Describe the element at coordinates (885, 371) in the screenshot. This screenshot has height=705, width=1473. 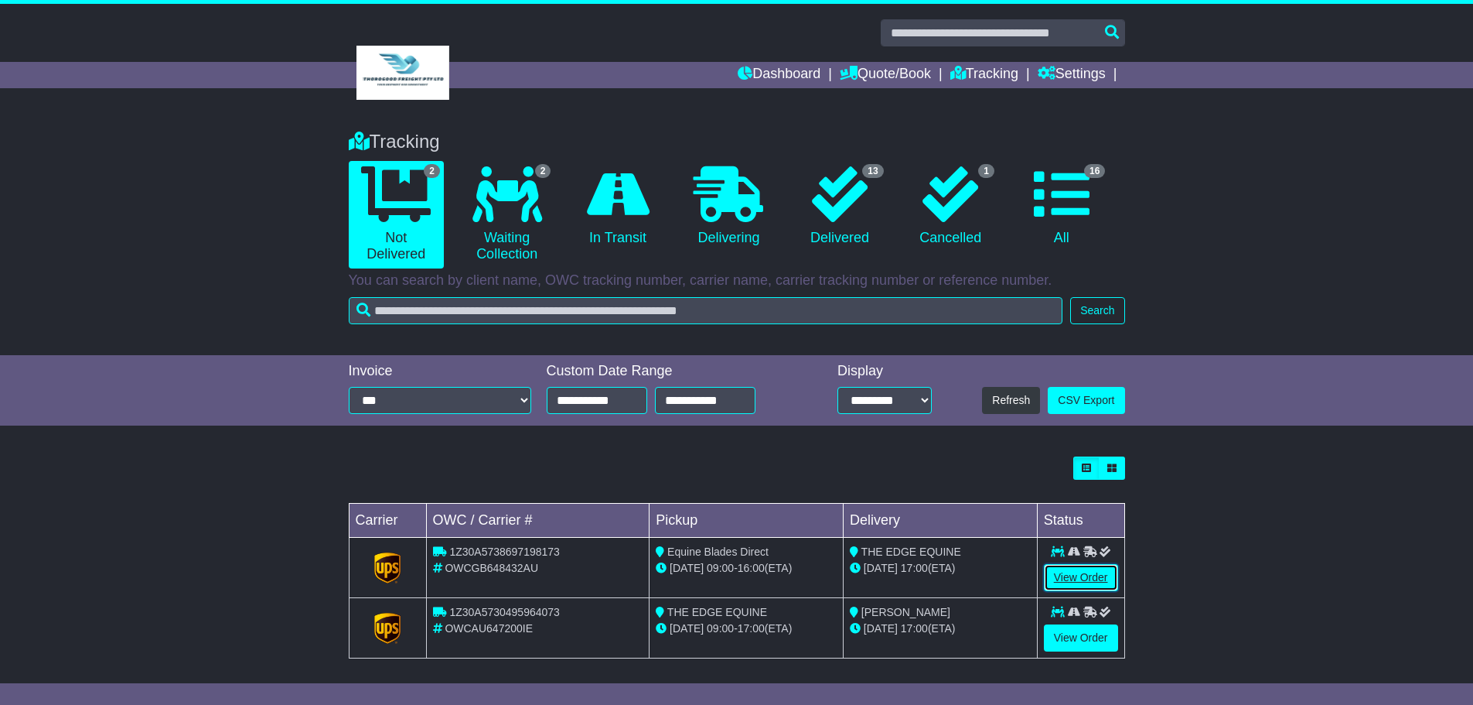
I see `div: Display` at that location.